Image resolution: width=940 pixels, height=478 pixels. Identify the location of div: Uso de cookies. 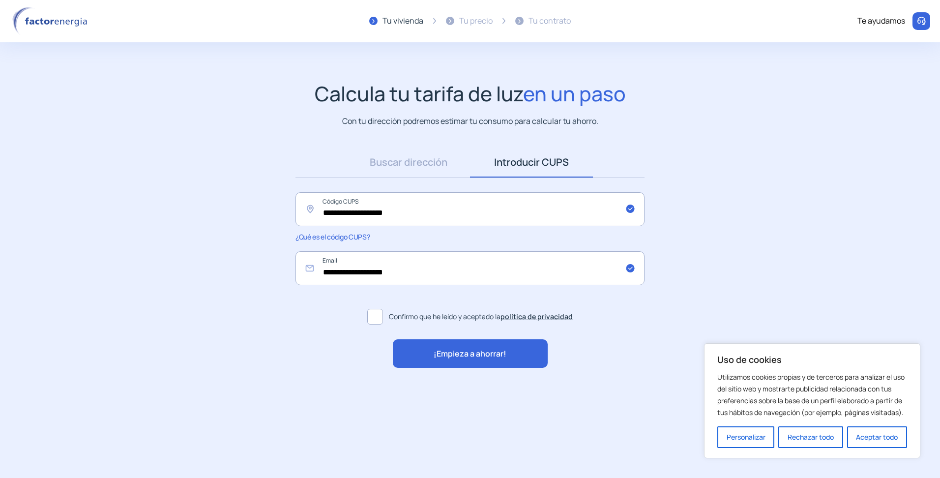
(812, 401).